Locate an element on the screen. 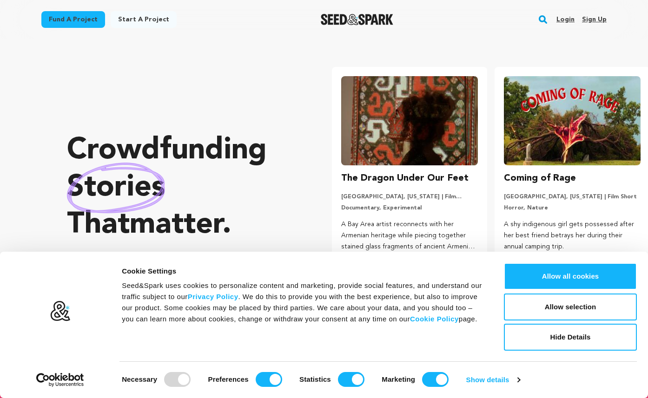 The image size is (648, 398). a: Seed&Spark Homepage is located at coordinates (357, 20).